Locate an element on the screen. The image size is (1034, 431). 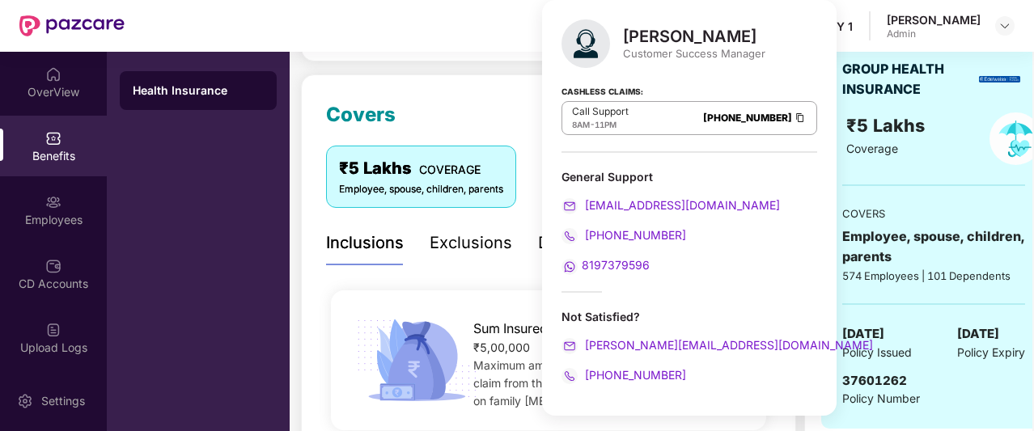
strong: Cashless Claims: is located at coordinates (602, 91).